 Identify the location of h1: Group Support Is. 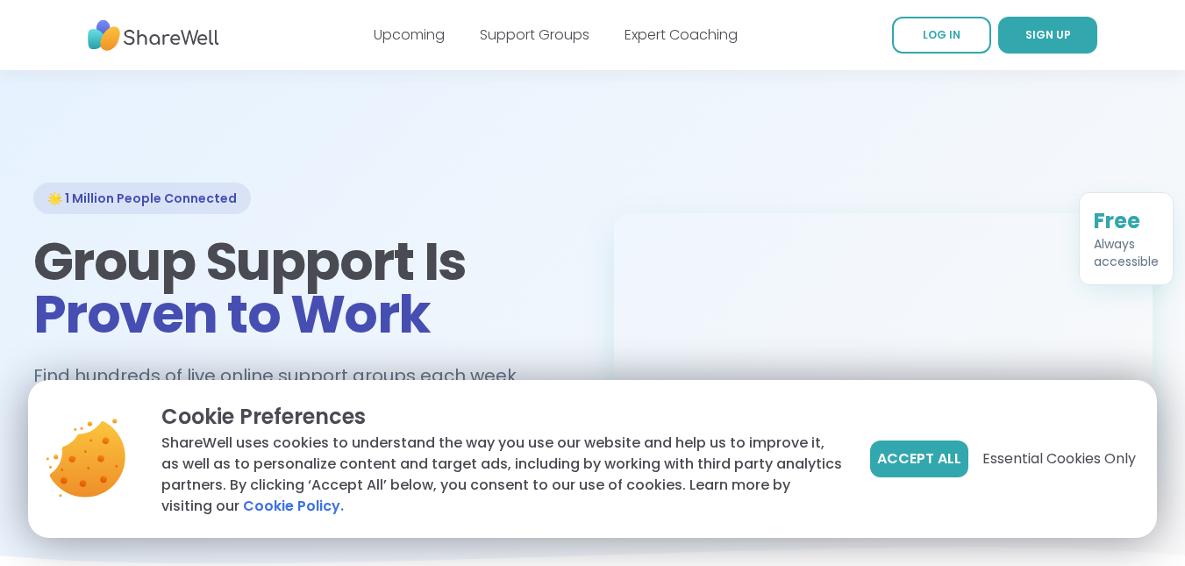
(303, 288).